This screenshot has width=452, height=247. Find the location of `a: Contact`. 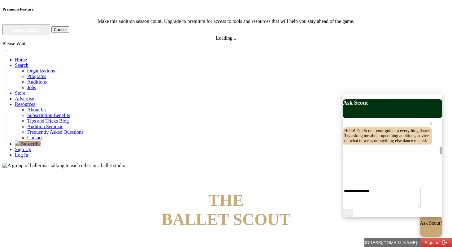

a: Contact is located at coordinates (35, 137).